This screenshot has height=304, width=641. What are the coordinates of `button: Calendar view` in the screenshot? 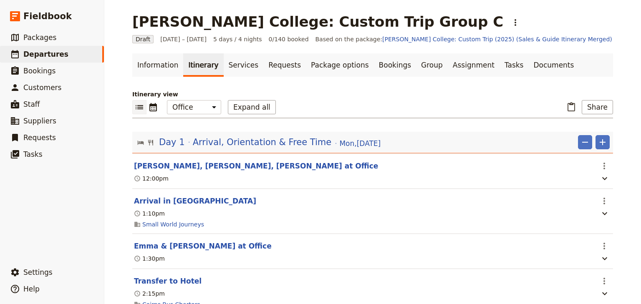 It's located at (153, 107).